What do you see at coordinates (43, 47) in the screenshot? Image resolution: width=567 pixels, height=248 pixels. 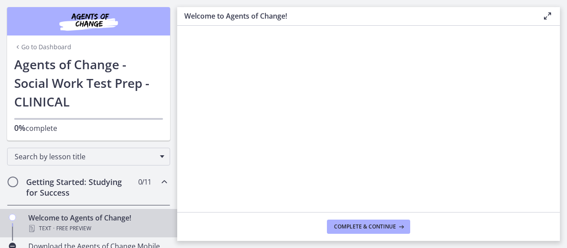 I see `a: Go to Dashboard` at bounding box center [43, 47].